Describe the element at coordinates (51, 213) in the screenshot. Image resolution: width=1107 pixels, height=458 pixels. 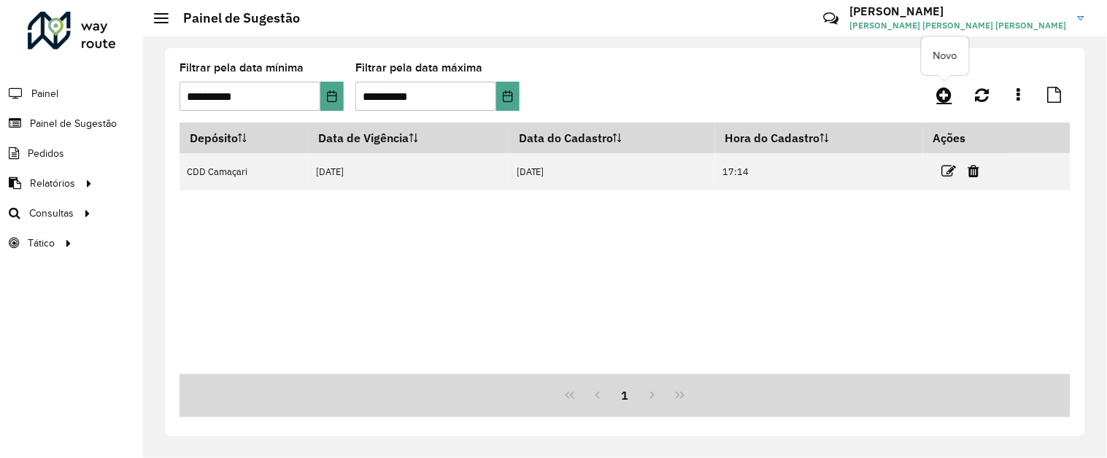
I see `span: Consultas` at that location.